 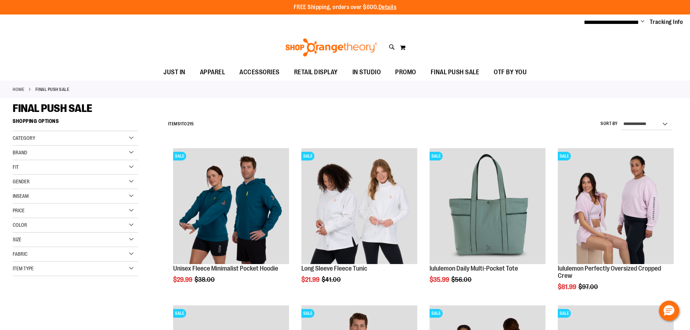 I want to click on span: Item Type, so click(x=23, y=268).